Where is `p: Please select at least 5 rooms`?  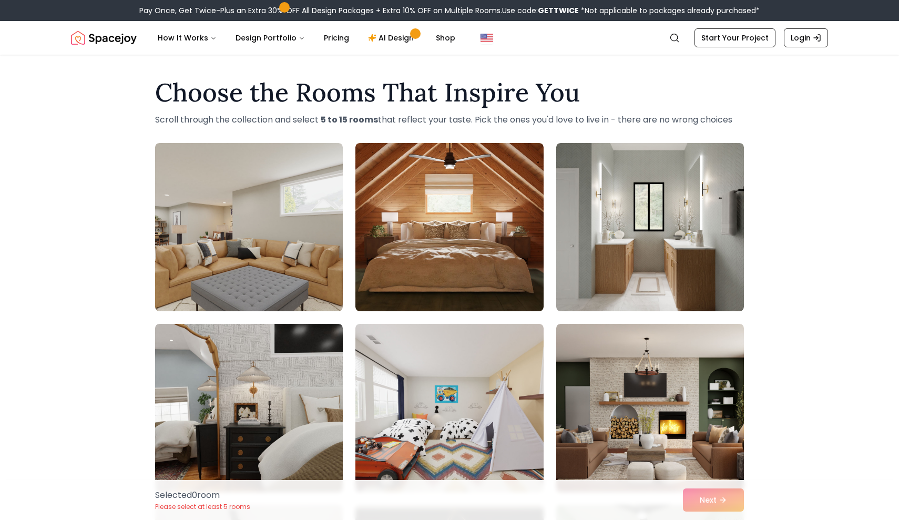 p: Please select at least 5 rooms is located at coordinates (202, 507).